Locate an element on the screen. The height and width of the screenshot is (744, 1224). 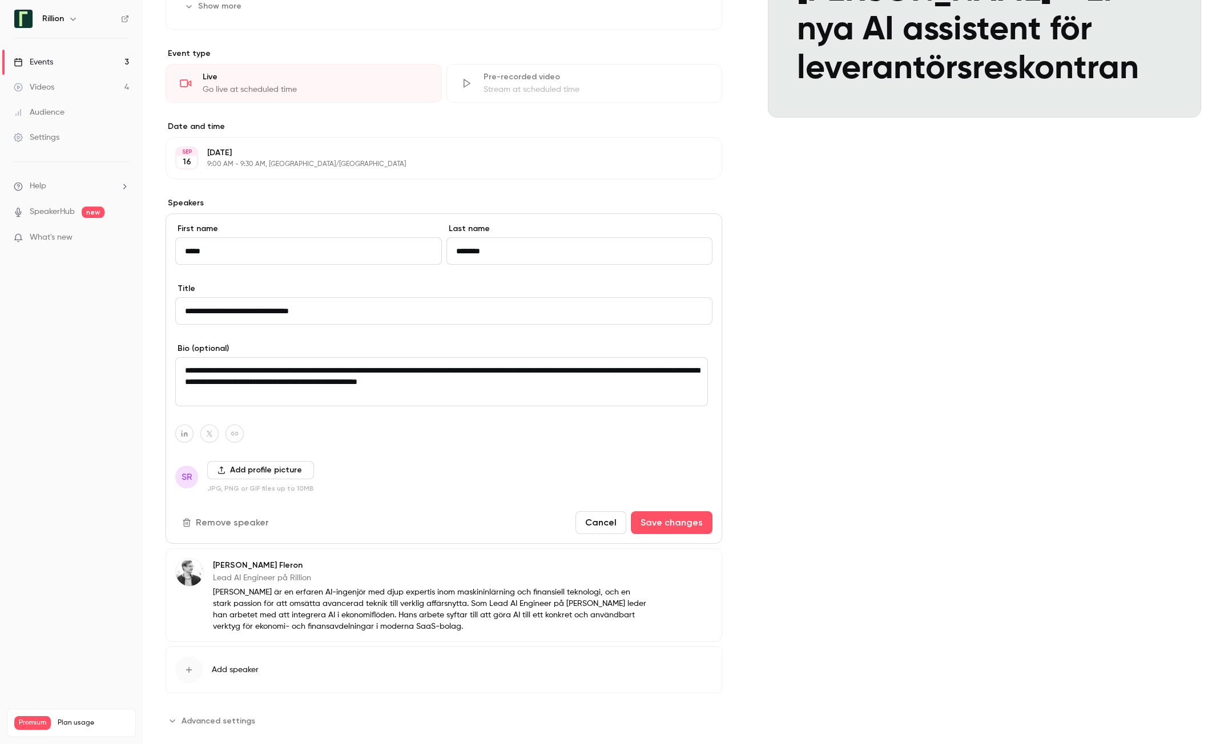
div: Live is located at coordinates (315, 77).